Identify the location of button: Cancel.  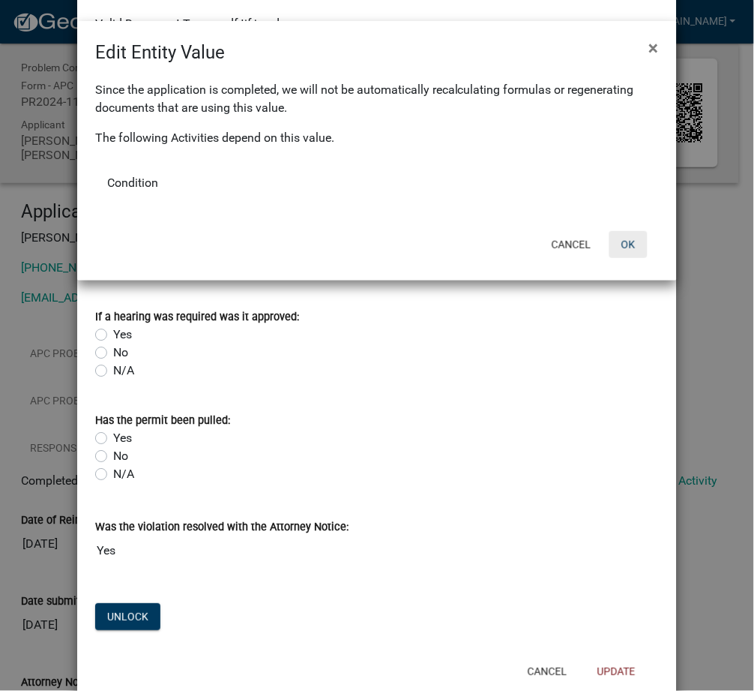
(571, 244).